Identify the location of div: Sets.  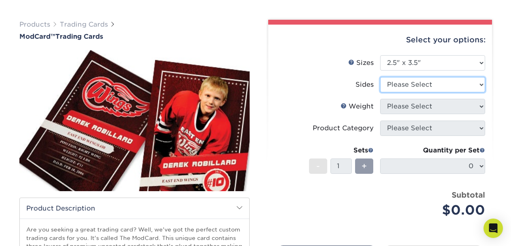
(341, 151).